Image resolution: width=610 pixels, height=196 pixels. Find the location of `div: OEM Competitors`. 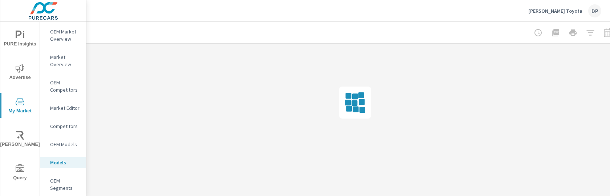

div: OEM Competitors is located at coordinates (63, 86).